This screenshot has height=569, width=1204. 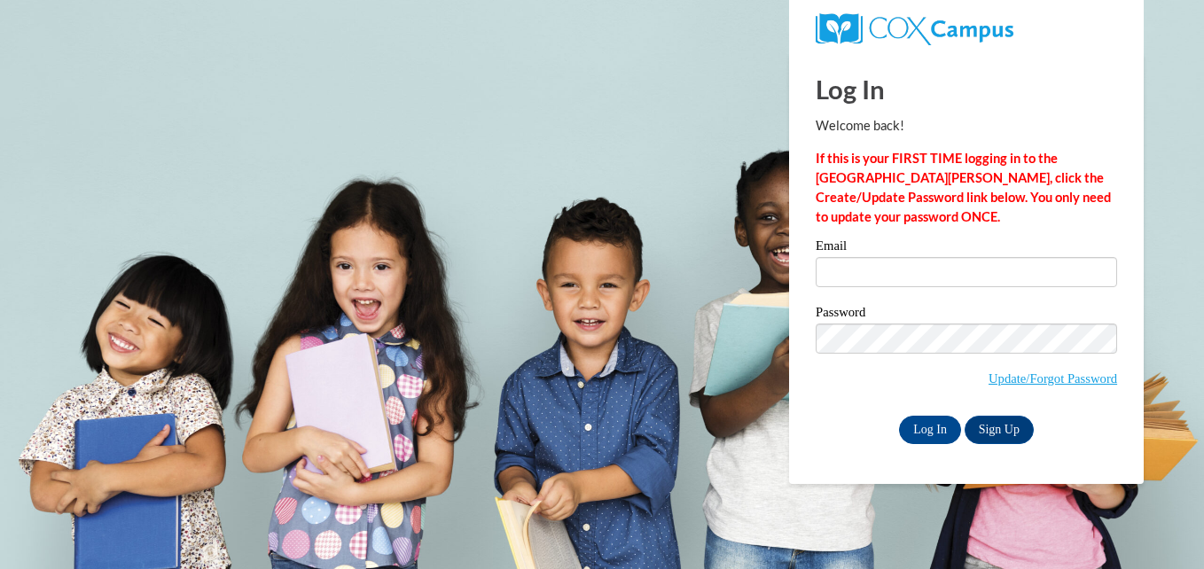 I want to click on p: Welcome back!, so click(x=966, y=126).